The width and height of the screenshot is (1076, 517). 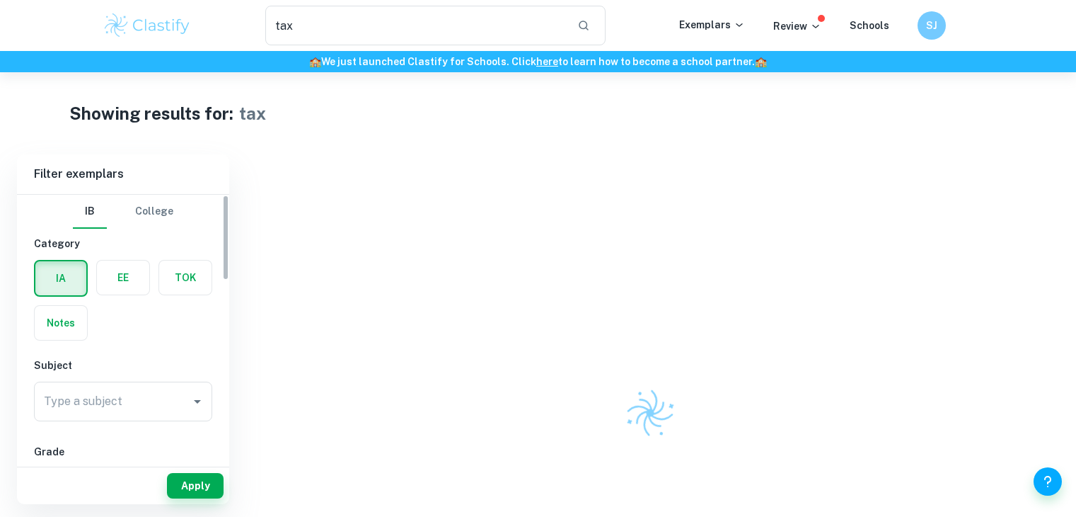 What do you see at coordinates (154, 212) in the screenshot?
I see `button: College` at bounding box center [154, 212].